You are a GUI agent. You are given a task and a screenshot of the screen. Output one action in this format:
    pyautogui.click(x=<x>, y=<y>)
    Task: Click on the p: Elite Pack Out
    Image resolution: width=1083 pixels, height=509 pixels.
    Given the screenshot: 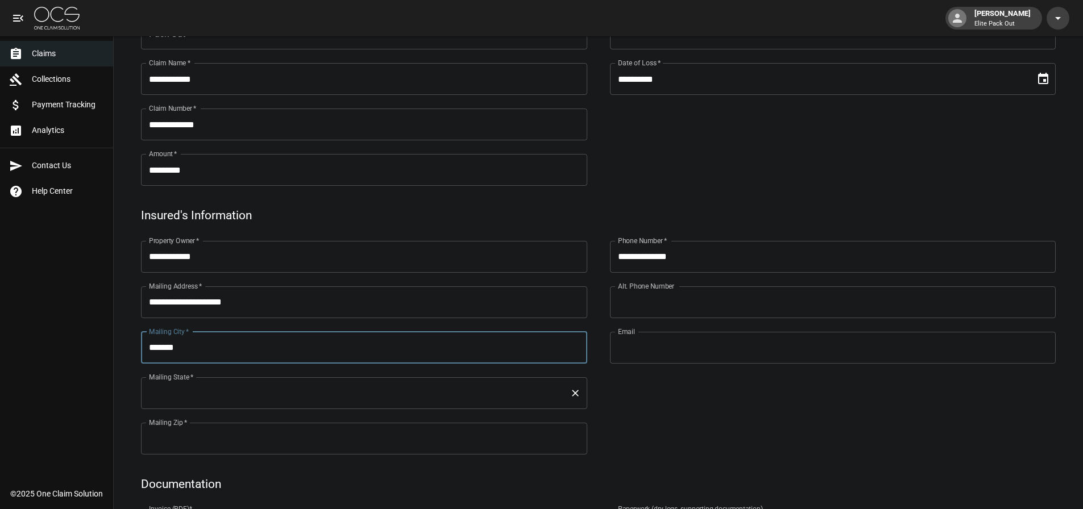 What is the action you would take?
    pyautogui.click(x=1002, y=24)
    